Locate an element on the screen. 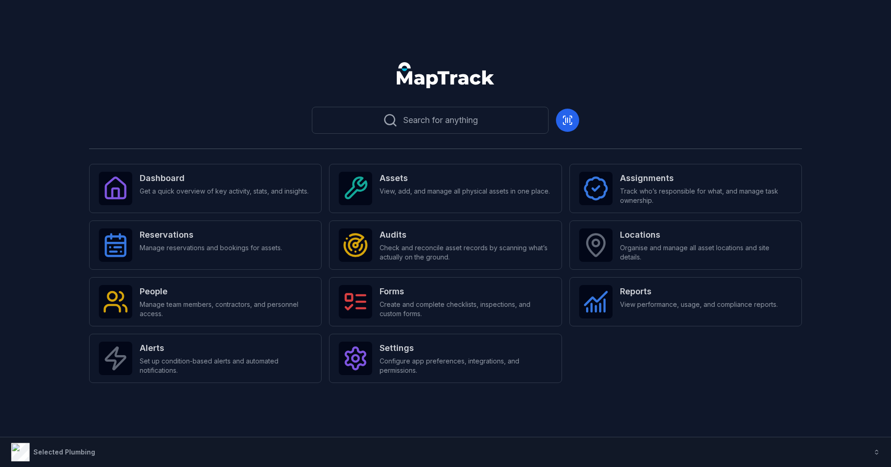 This screenshot has width=891, height=467. a: AuditsCheck and reconcile asset records by scanning what’s actually on the ground. is located at coordinates (445, 245).